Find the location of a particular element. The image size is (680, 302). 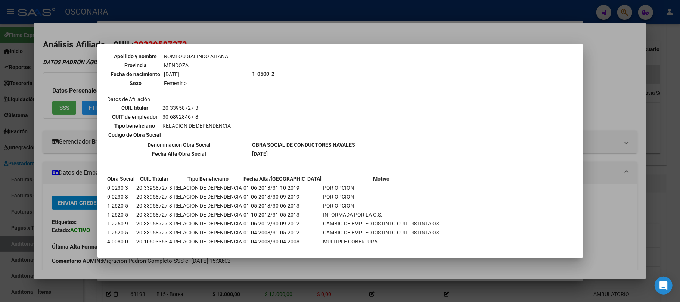

th: Tipo Beneficiario is located at coordinates (208, 179).